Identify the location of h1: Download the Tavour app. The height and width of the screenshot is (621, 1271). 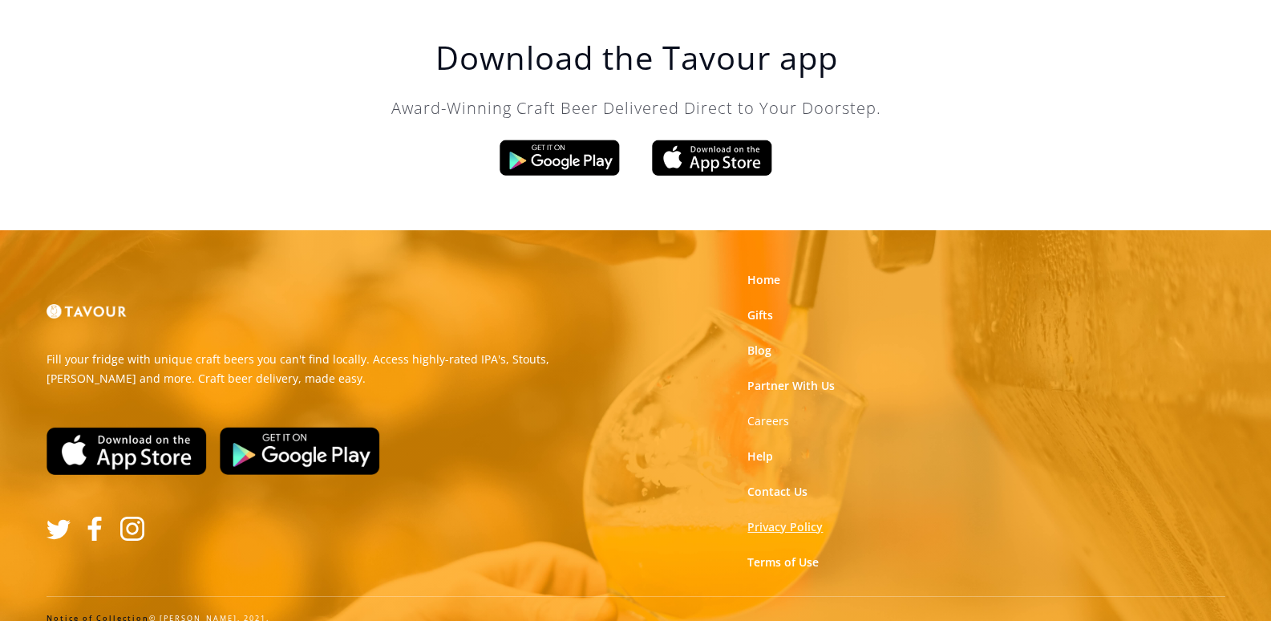
(637, 58).